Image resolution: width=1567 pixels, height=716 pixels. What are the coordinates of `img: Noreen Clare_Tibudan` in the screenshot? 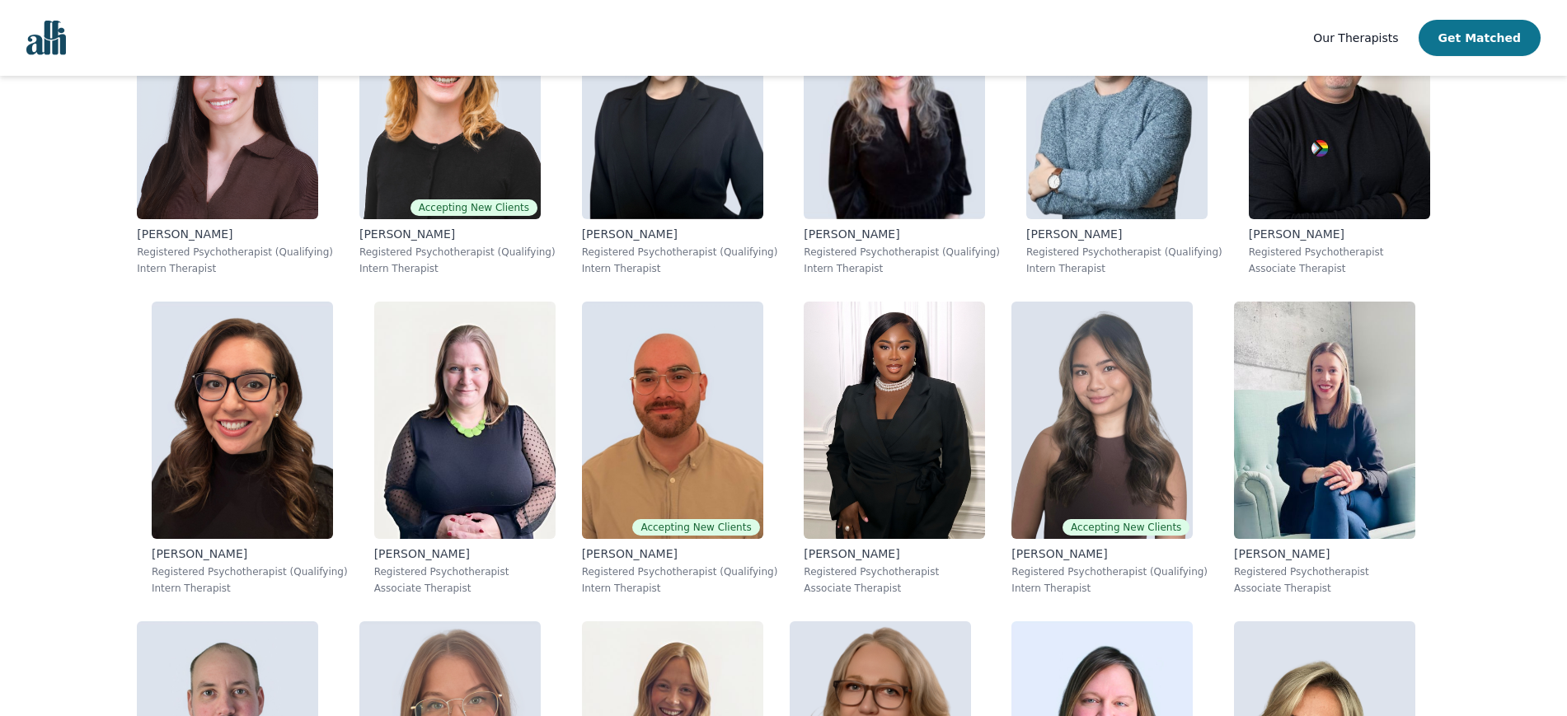 It's located at (1102, 420).